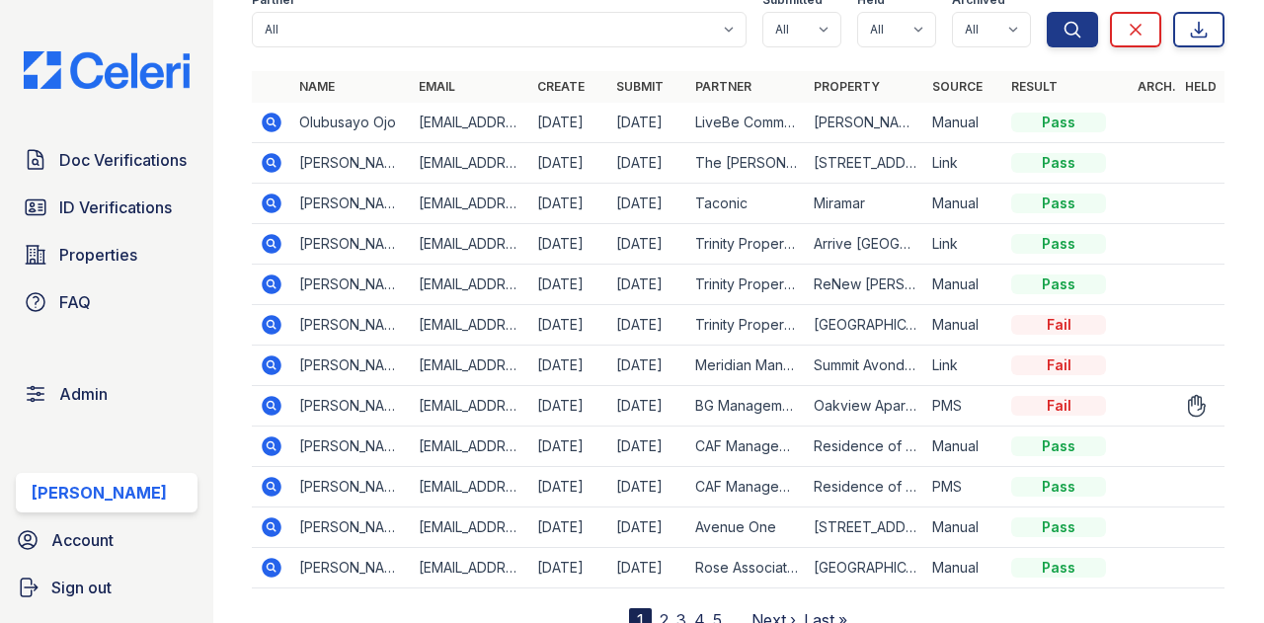  I want to click on a: ID Verifications, so click(107, 207).